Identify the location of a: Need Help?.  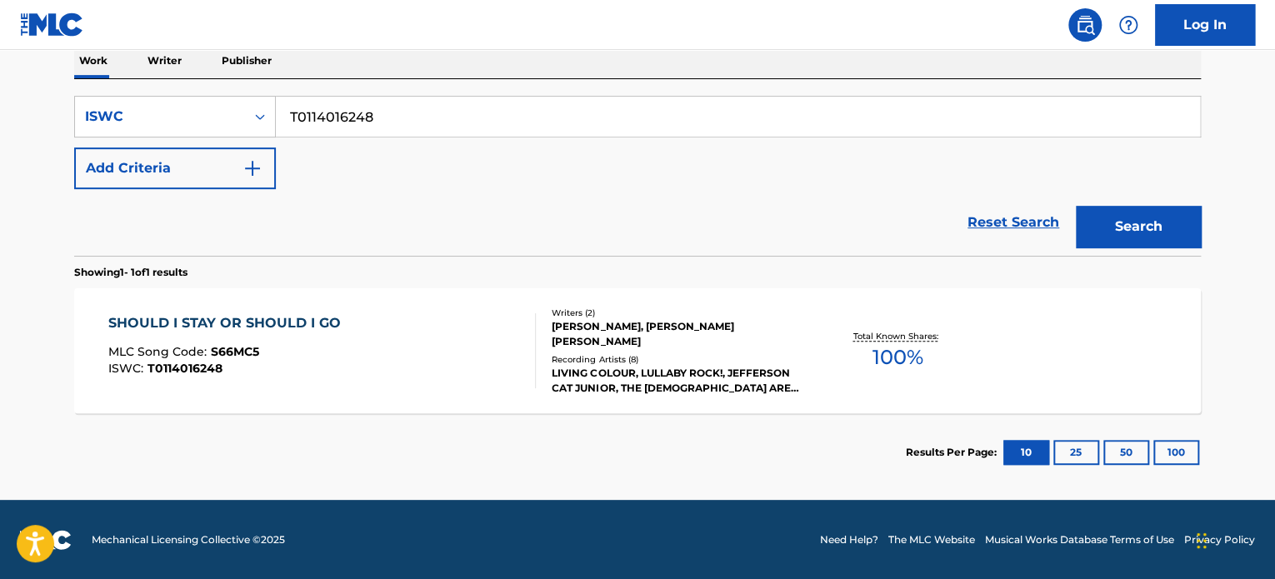
(849, 540).